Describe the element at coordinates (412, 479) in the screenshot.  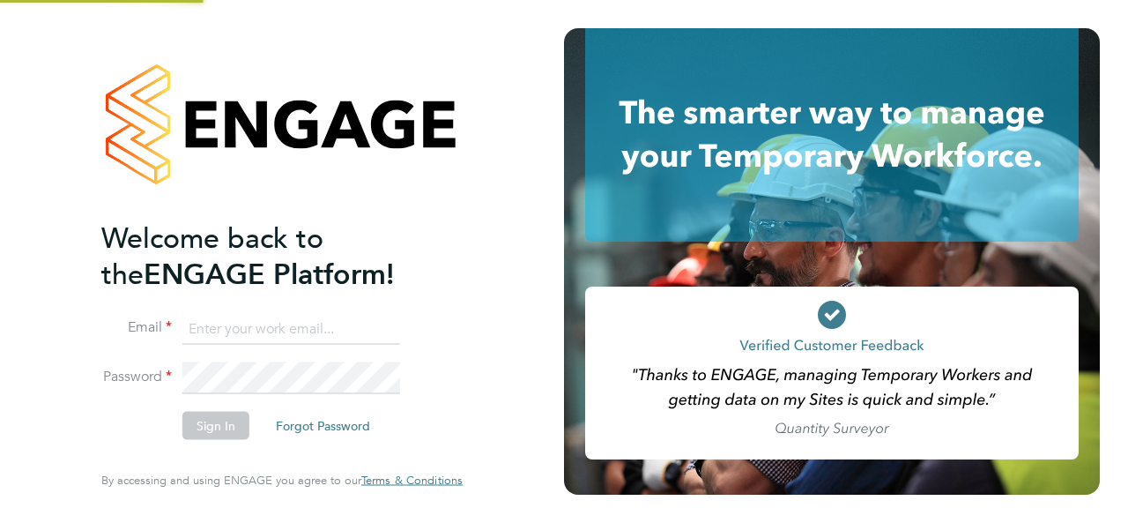
I see `span: Terms & Conditions` at that location.